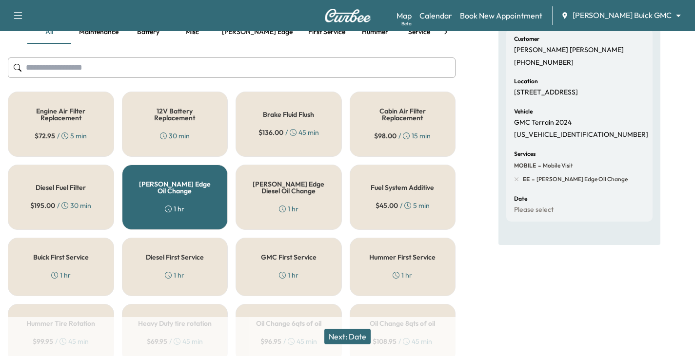 The height and width of the screenshot is (356, 695). What do you see at coordinates (403, 115) in the screenshot?
I see `h5: Cabin Air Filter Replacement` at bounding box center [403, 115].